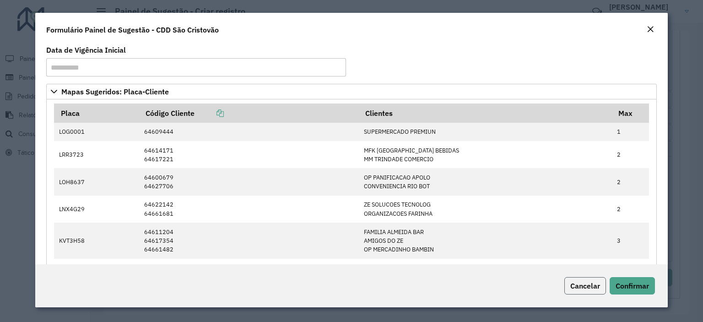  Describe the element at coordinates (632, 286) in the screenshot. I see `span: Confirmar` at that location.